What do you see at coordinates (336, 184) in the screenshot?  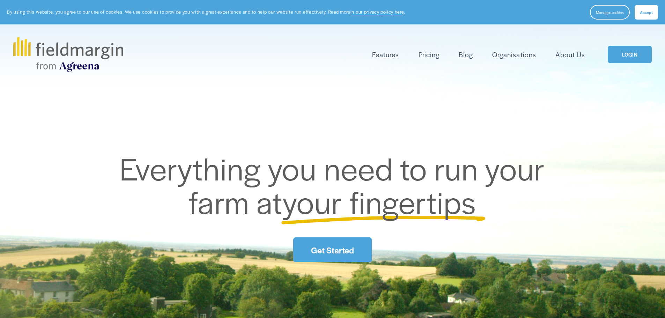 I see `span: Everything you need to run your farm at` at bounding box center [336, 184].